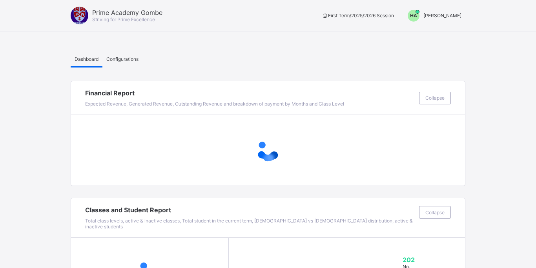  I want to click on span: Classes and Student Report, so click(250, 210).